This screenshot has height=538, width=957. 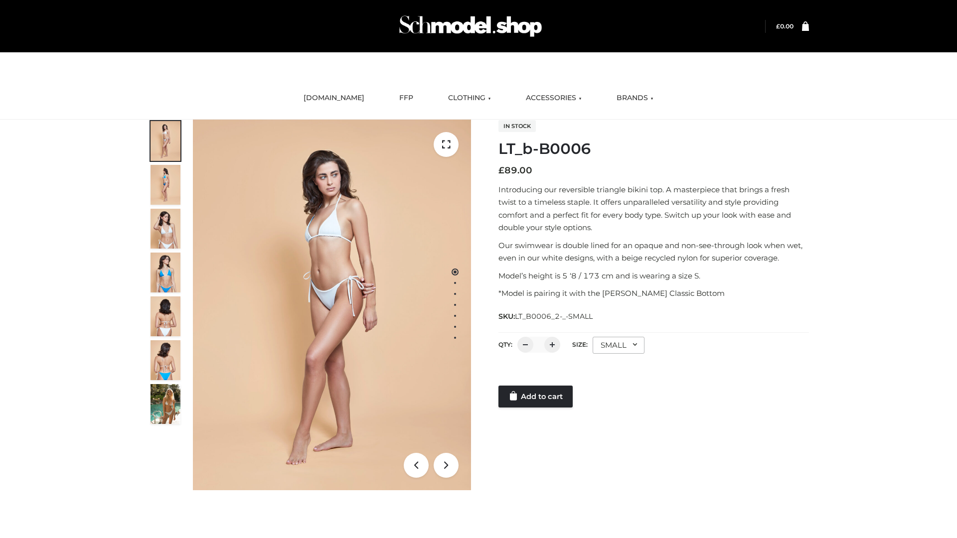 I want to click on span: In stock, so click(x=517, y=126).